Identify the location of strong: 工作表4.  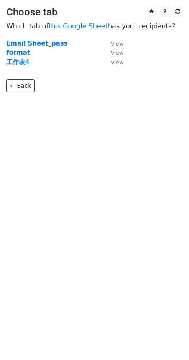
(18, 62).